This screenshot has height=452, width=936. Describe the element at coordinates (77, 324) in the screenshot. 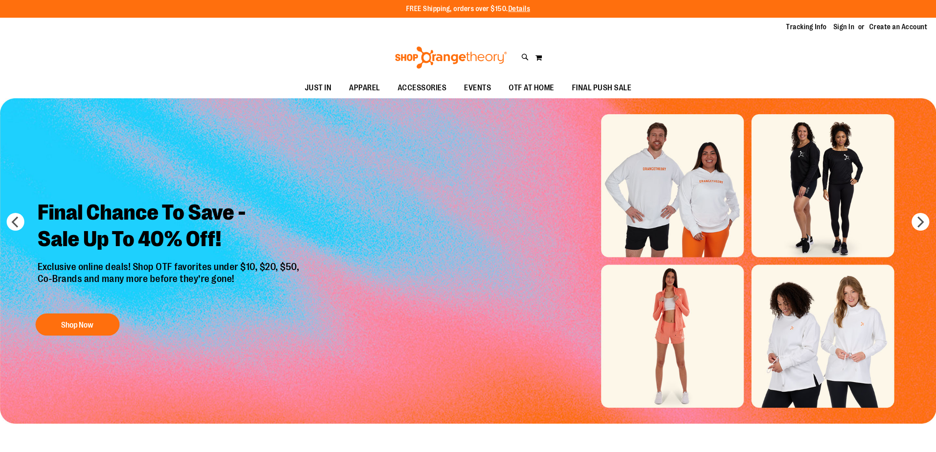

I see `button: Shop Now` at that location.